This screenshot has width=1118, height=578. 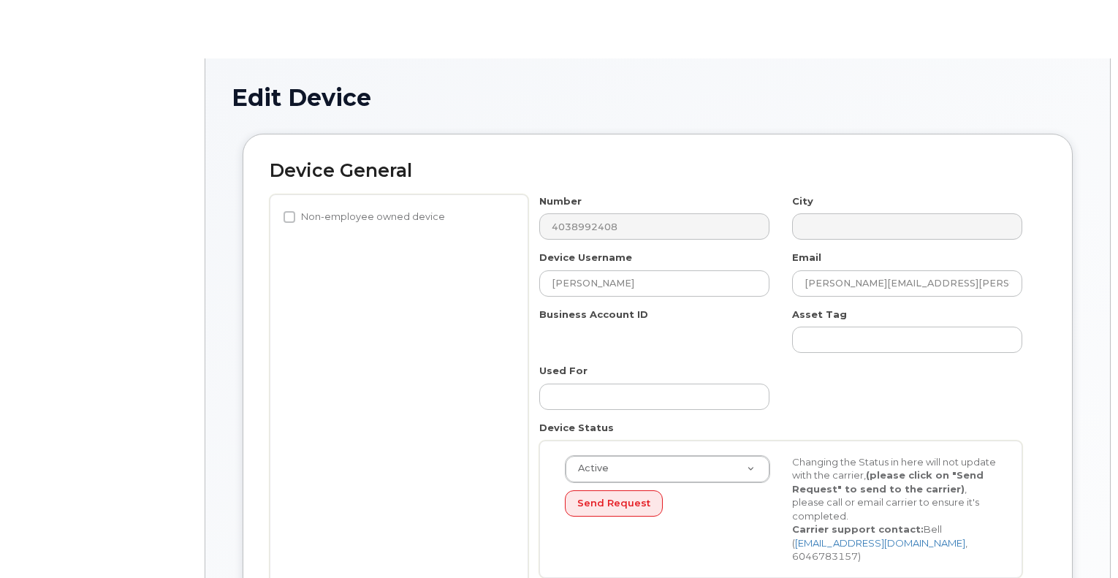 What do you see at coordinates (364, 217) in the screenshot?
I see `label: Non-employee owned device` at bounding box center [364, 217].